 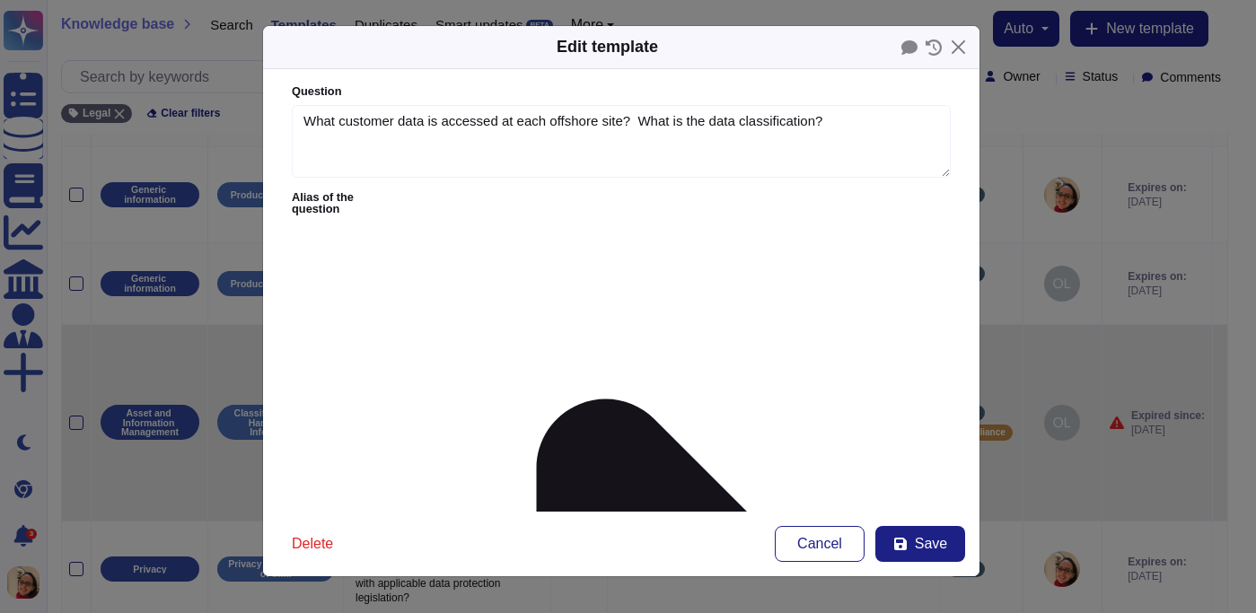 What do you see at coordinates (621, 92) in the screenshot?
I see `label: Question` at bounding box center [621, 92].